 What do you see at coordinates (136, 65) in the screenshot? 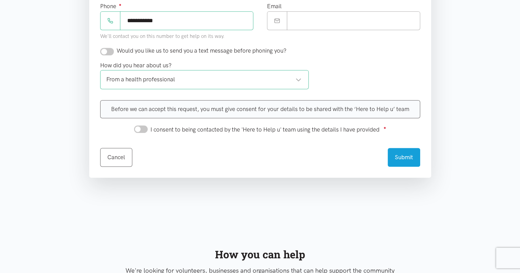
I see `label: How did you hear about us?` at bounding box center [136, 65].